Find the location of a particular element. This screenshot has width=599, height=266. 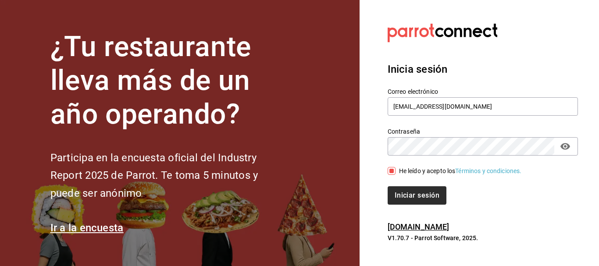

button: Iniciar sesión is located at coordinates (417, 196).